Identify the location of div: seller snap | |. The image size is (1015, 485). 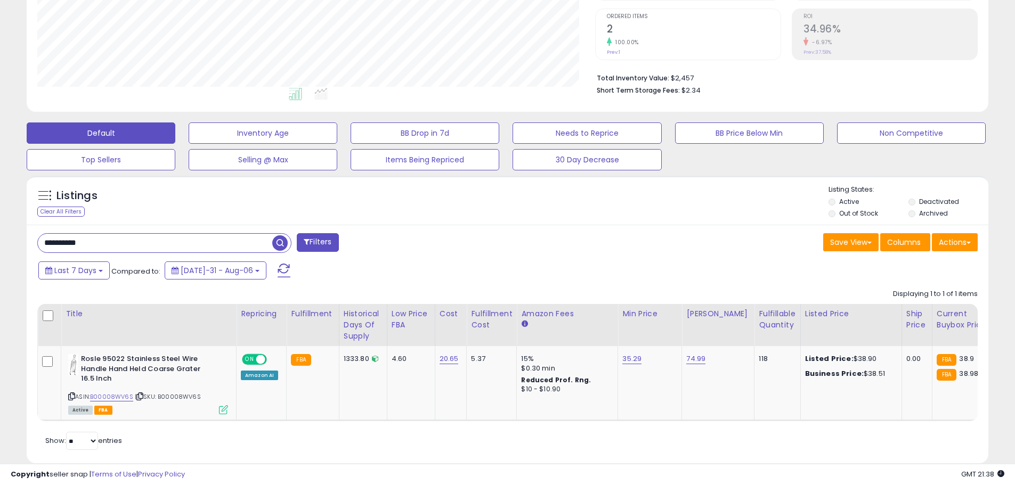
(98, 475).